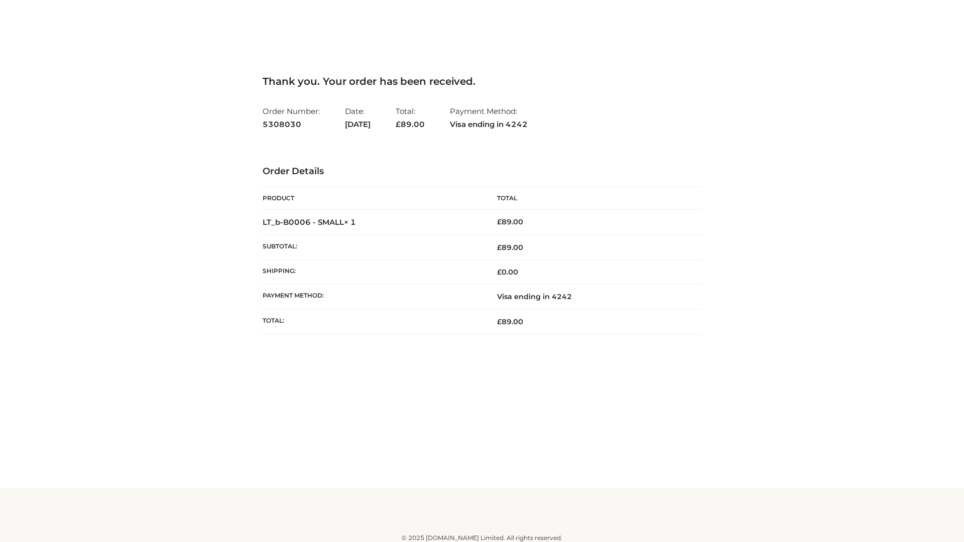  I want to click on th: Shipping:, so click(372, 272).